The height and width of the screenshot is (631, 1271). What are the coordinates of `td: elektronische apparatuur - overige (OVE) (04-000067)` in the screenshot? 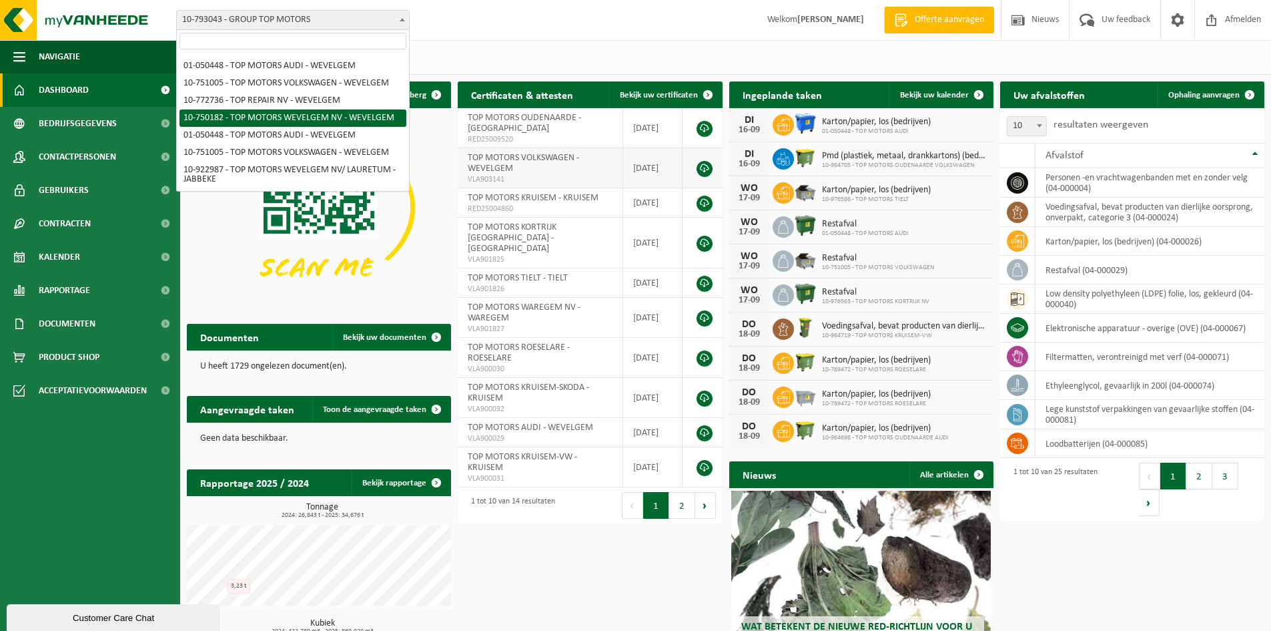 It's located at (1150, 328).